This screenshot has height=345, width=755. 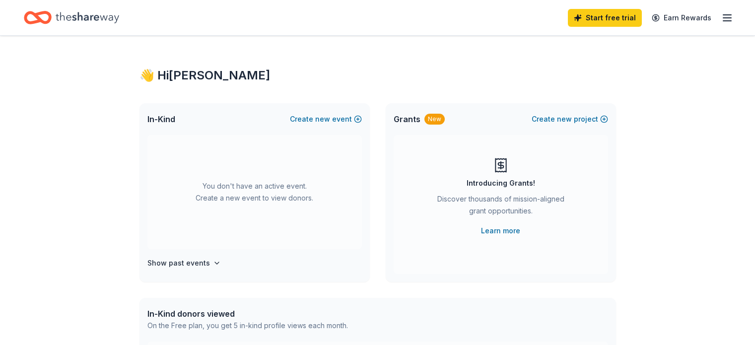 What do you see at coordinates (407, 119) in the screenshot?
I see `span: Grants` at bounding box center [407, 119].